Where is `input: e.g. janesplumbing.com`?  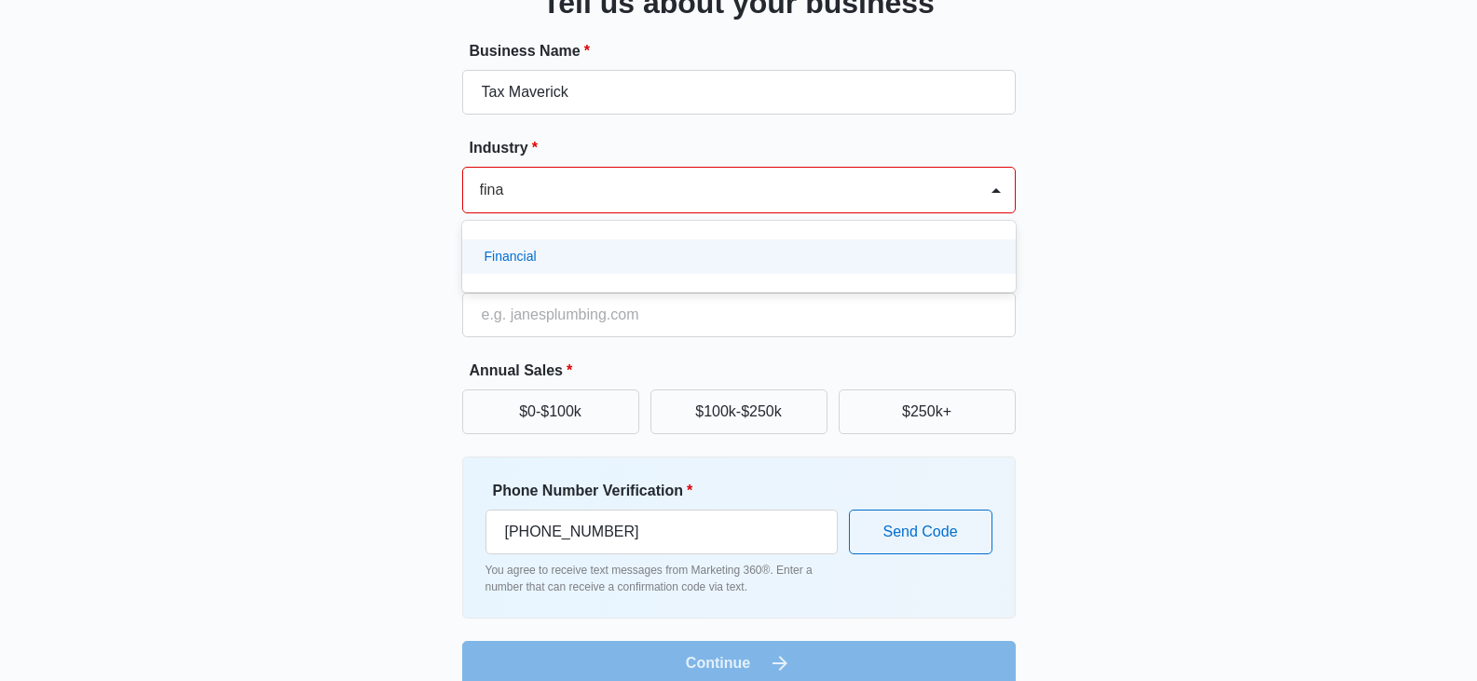
input: e.g. janesplumbing.com is located at coordinates (739, 315).